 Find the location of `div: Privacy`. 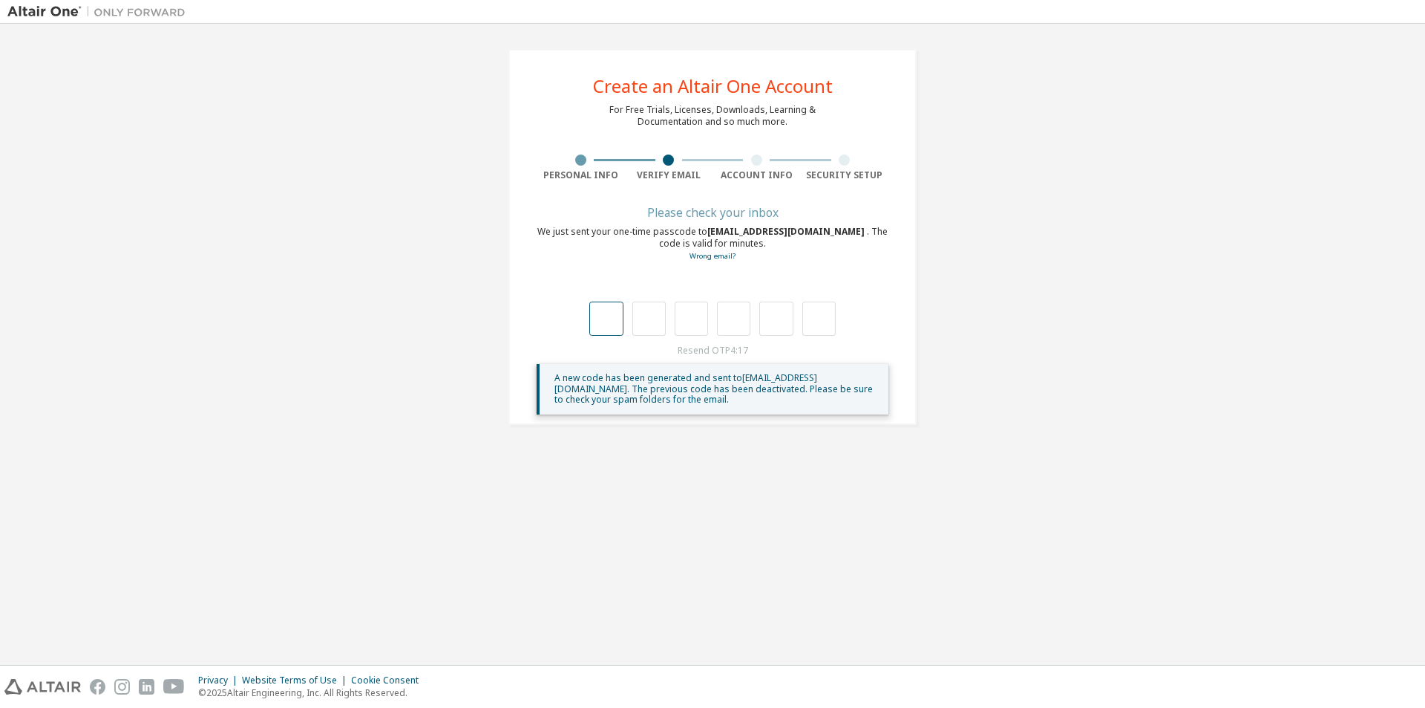

div: Privacy is located at coordinates (220, 680).